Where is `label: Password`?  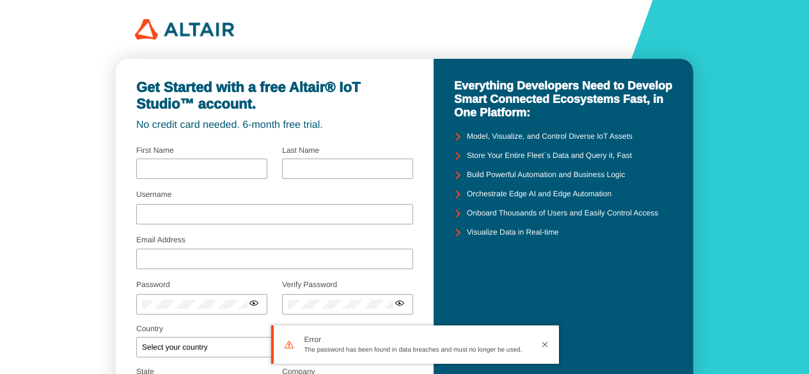
label: Password is located at coordinates (153, 285).